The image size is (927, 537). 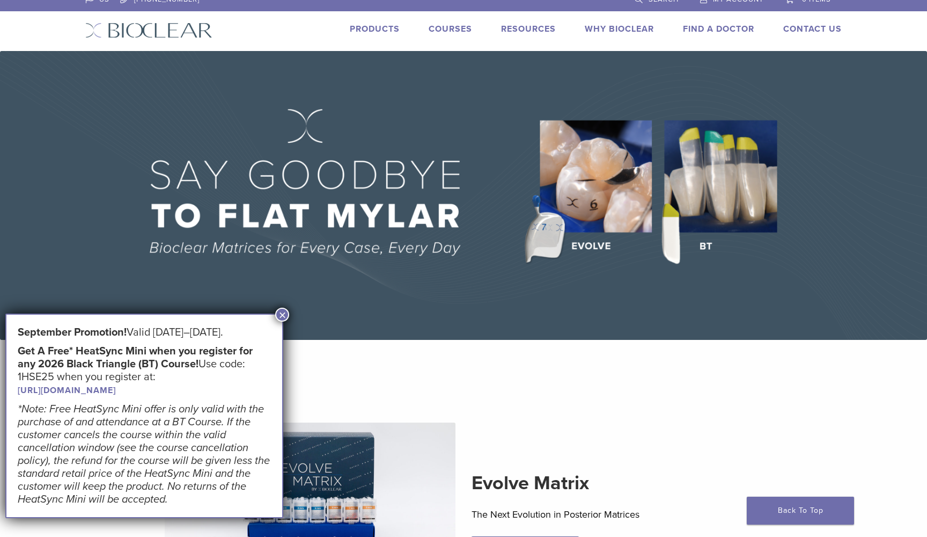 What do you see at coordinates (718, 29) in the screenshot?
I see `a: Find A Doctor` at bounding box center [718, 29].